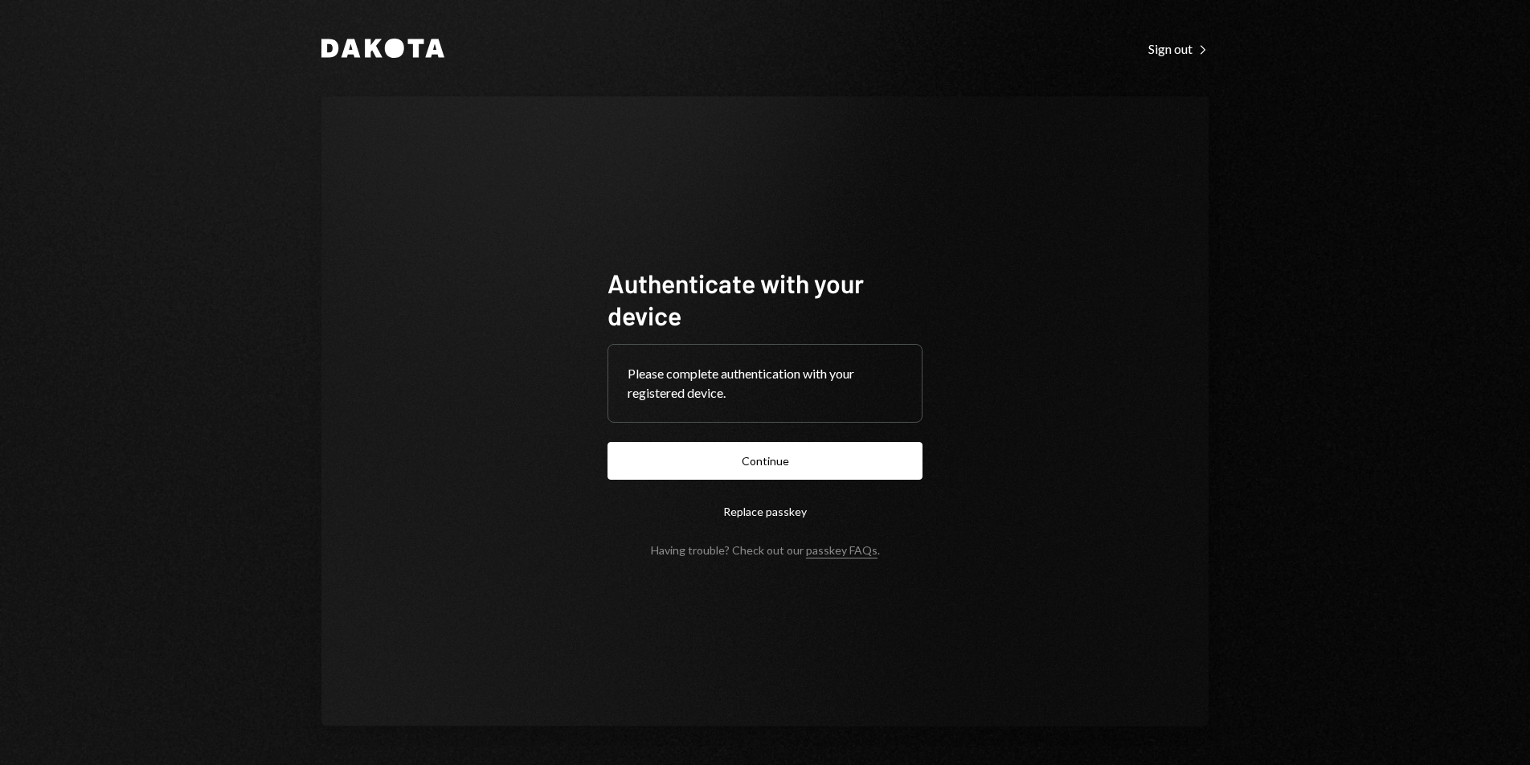 The height and width of the screenshot is (765, 1530). I want to click on a: passkey FAQs, so click(842, 551).